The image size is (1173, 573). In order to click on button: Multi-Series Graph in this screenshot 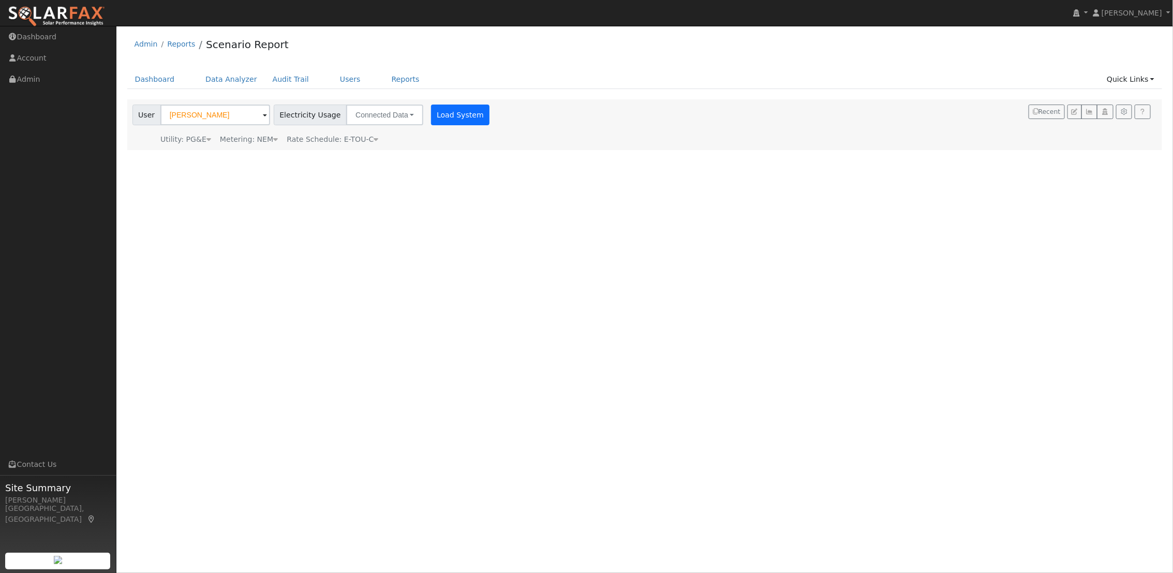, I will do `click(1089, 112)`.